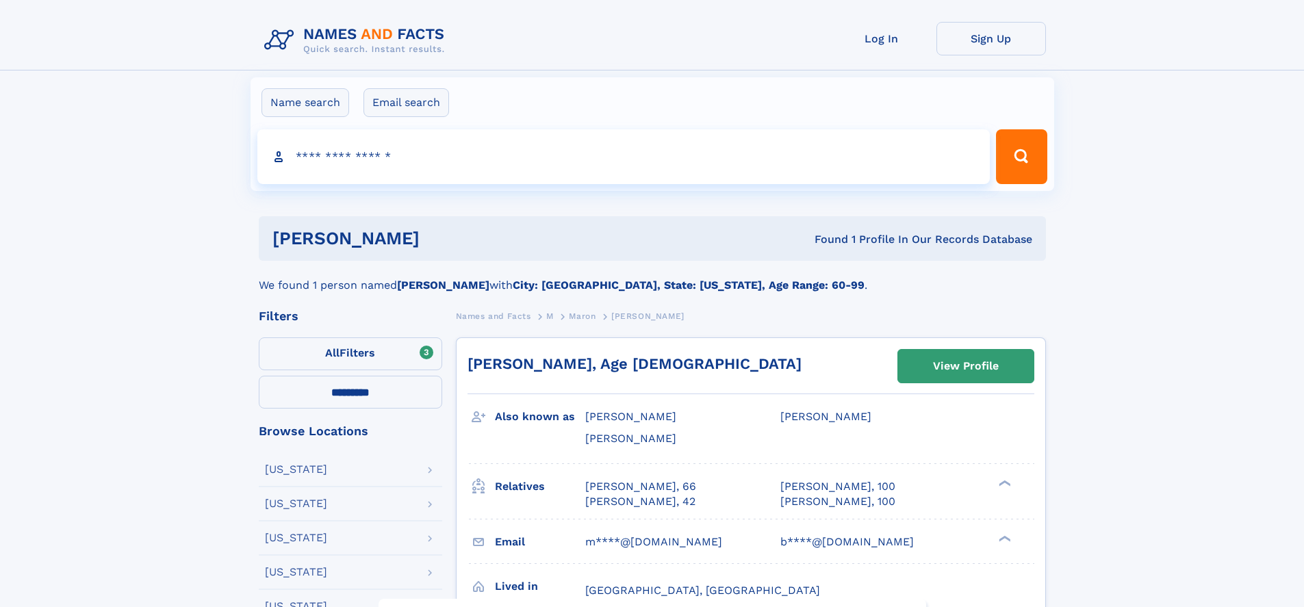 This screenshot has width=1304, height=607. I want to click on h3: Email, so click(540, 542).